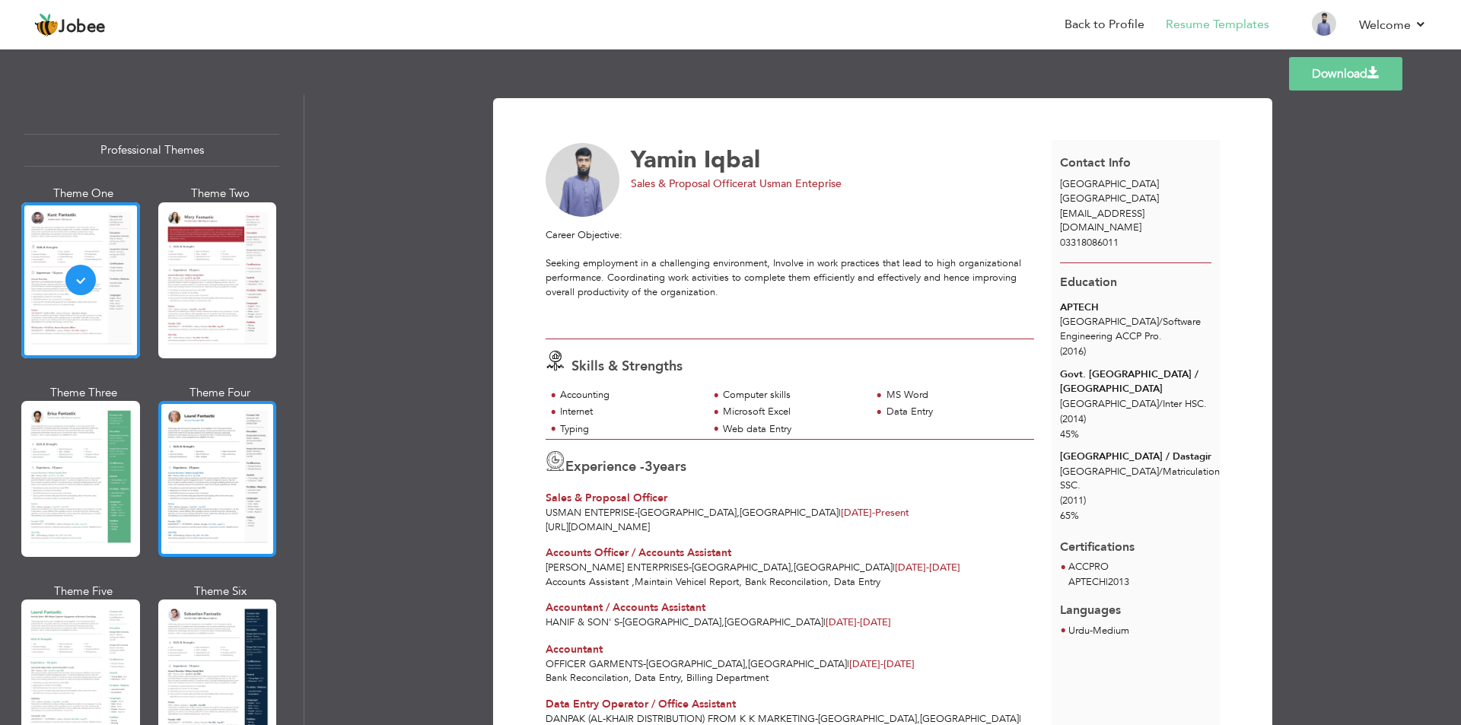 This screenshot has width=1461, height=725. What do you see at coordinates (641, 704) in the screenshot?
I see `span: Data Entry Operator / Office Assistant` at bounding box center [641, 704].